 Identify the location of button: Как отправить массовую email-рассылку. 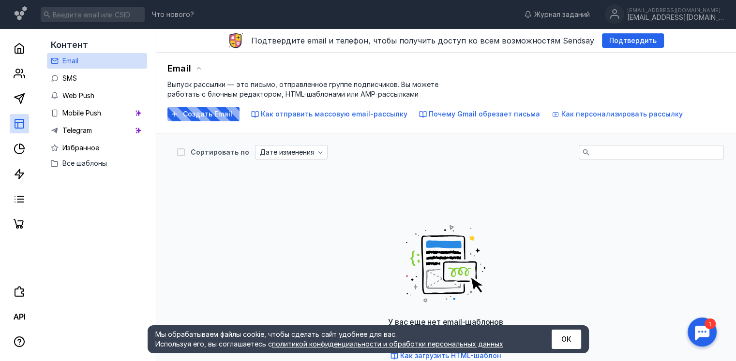
(329, 114).